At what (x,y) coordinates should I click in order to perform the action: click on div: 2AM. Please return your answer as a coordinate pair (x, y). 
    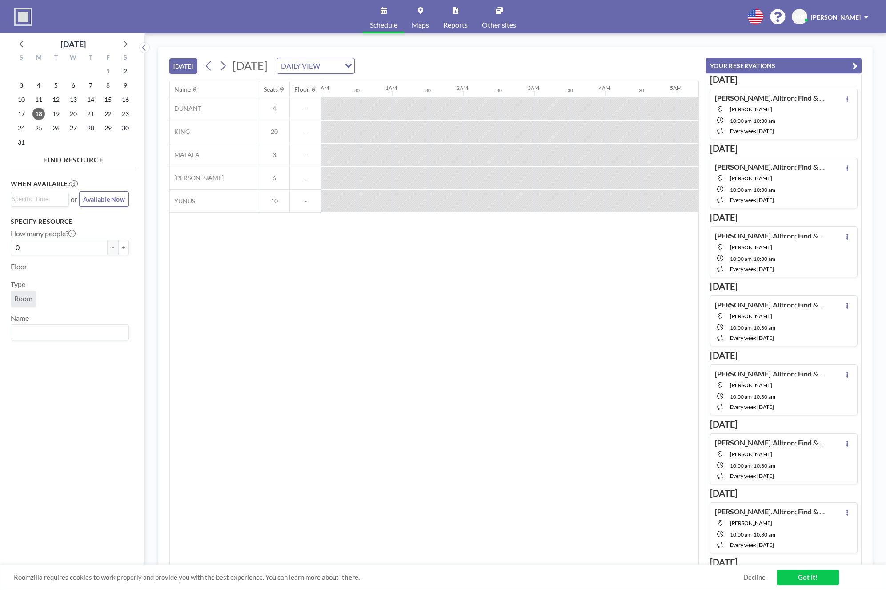
    Looking at the image, I should click on (462, 88).